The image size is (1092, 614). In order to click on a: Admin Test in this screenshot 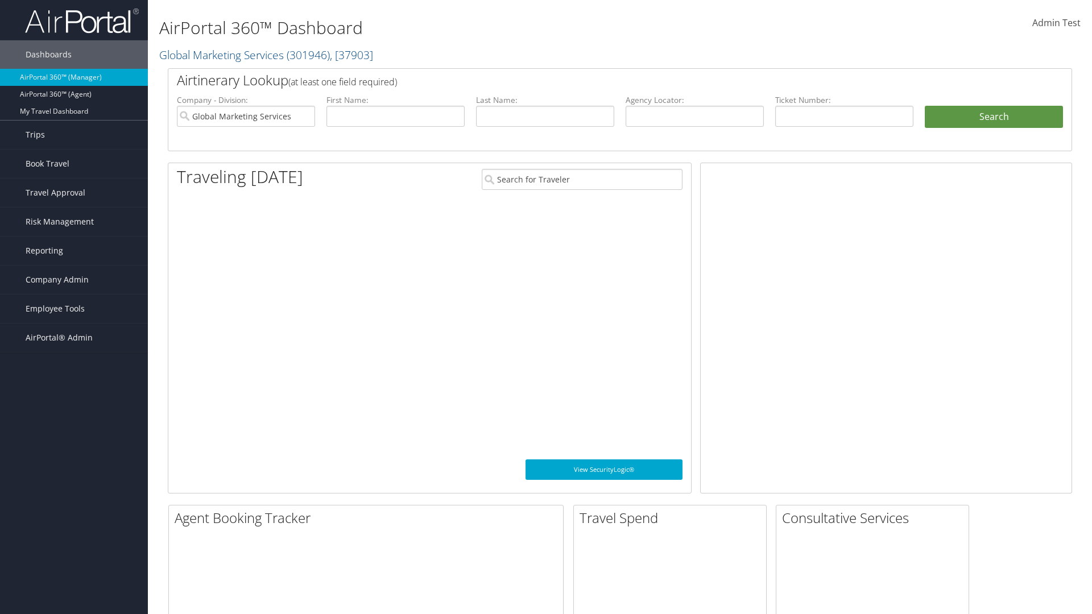, I will do `click(1056, 23)`.